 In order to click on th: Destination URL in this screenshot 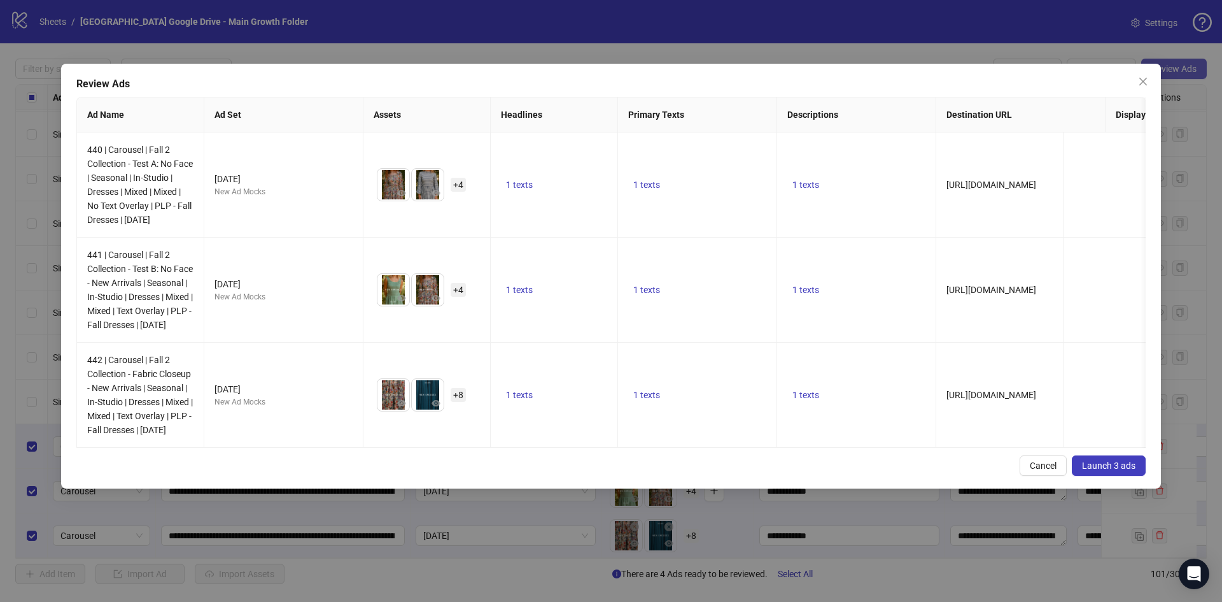, I will do `click(1021, 115)`.